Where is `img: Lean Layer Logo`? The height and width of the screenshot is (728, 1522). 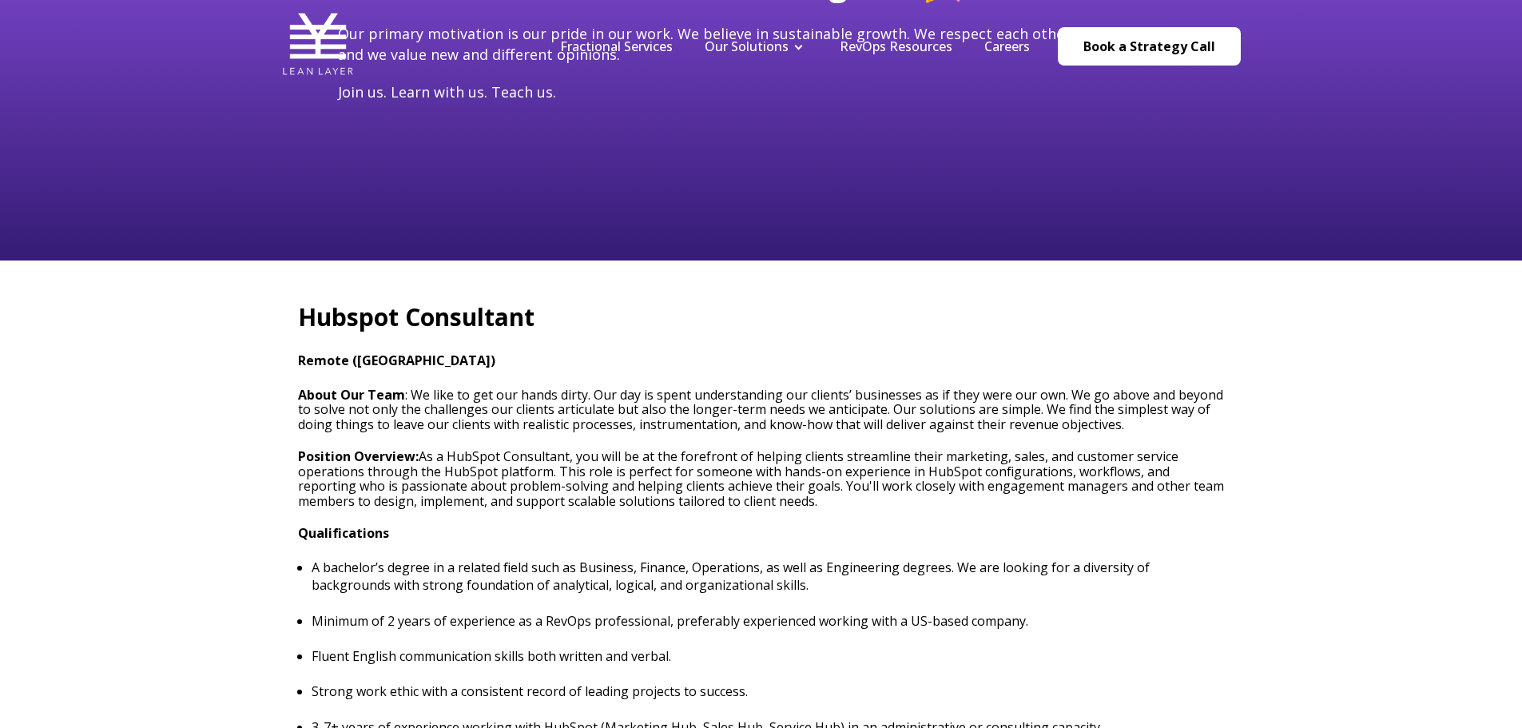
img: Lean Layer Logo is located at coordinates (318, 44).